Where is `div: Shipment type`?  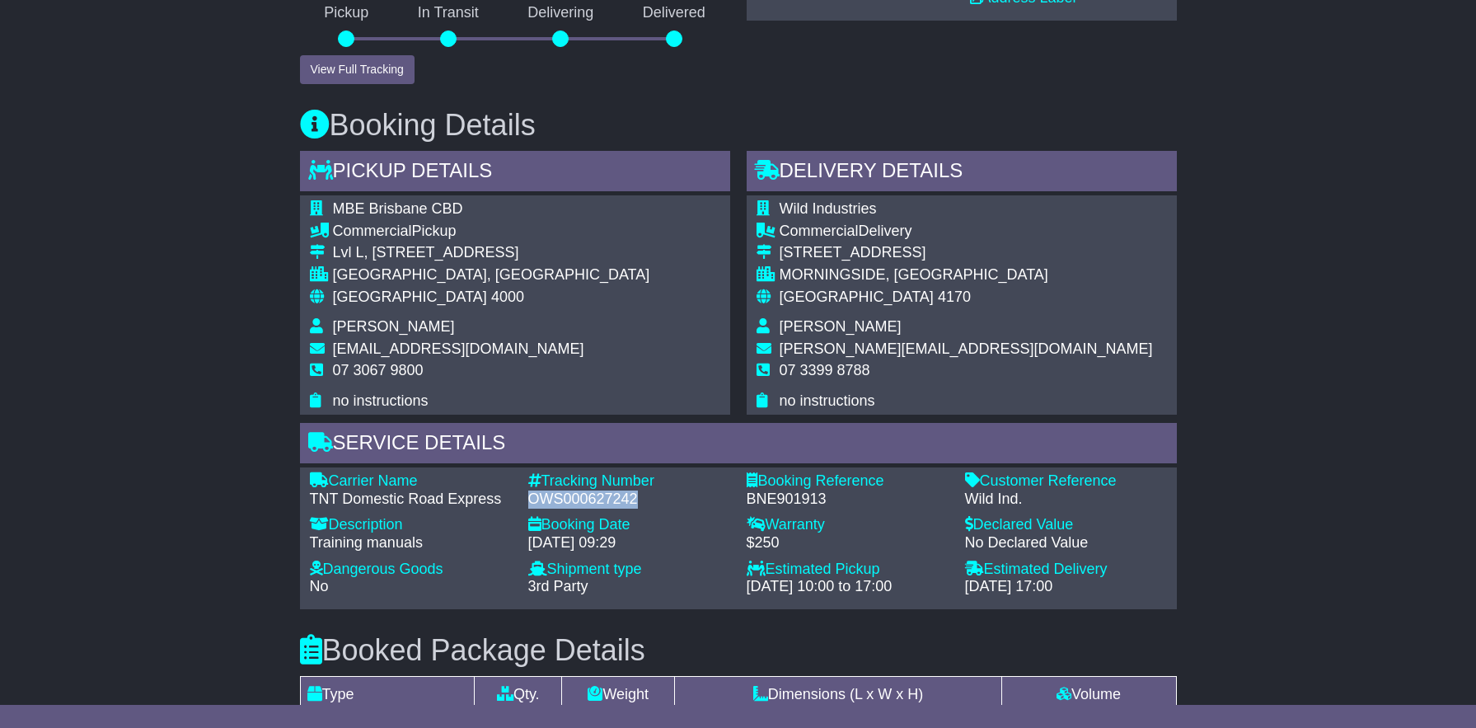 div: Shipment type is located at coordinates (629, 569).